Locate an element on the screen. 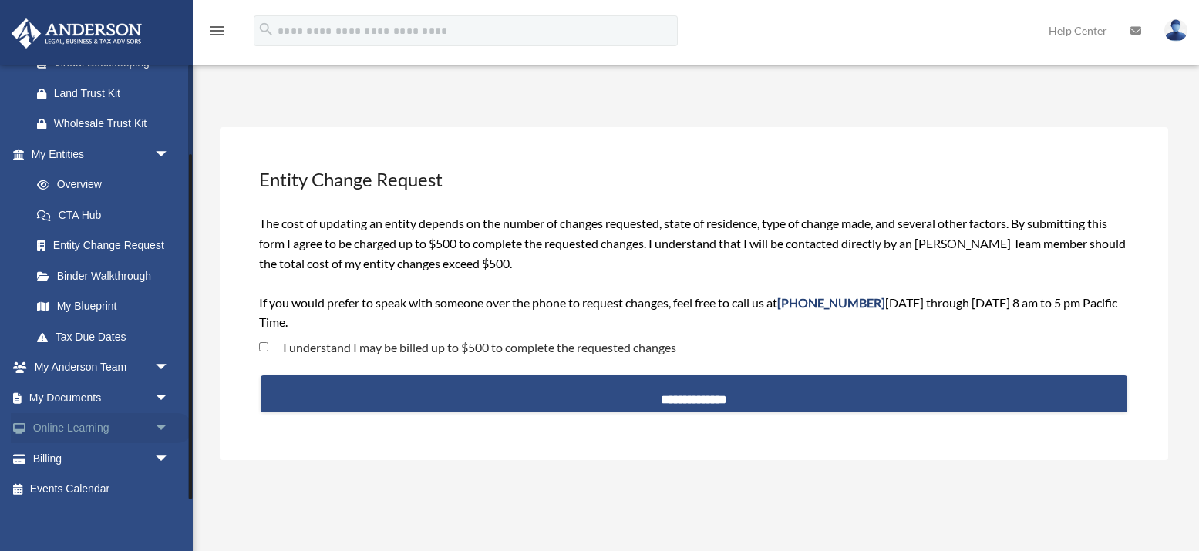 The image size is (1199, 551). a: My Blueprint is located at coordinates (107, 307).